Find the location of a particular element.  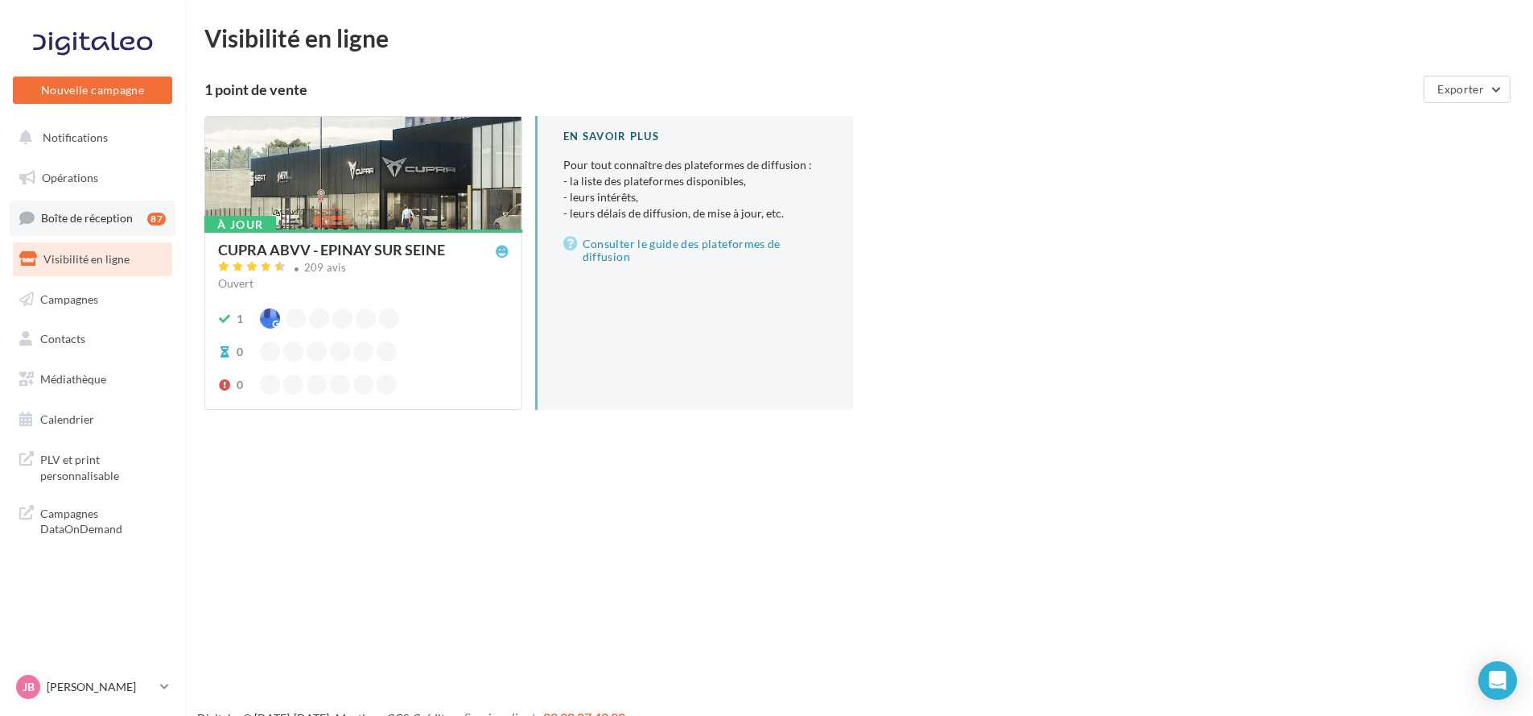

div: 1 point de vente is located at coordinates (810, 89).